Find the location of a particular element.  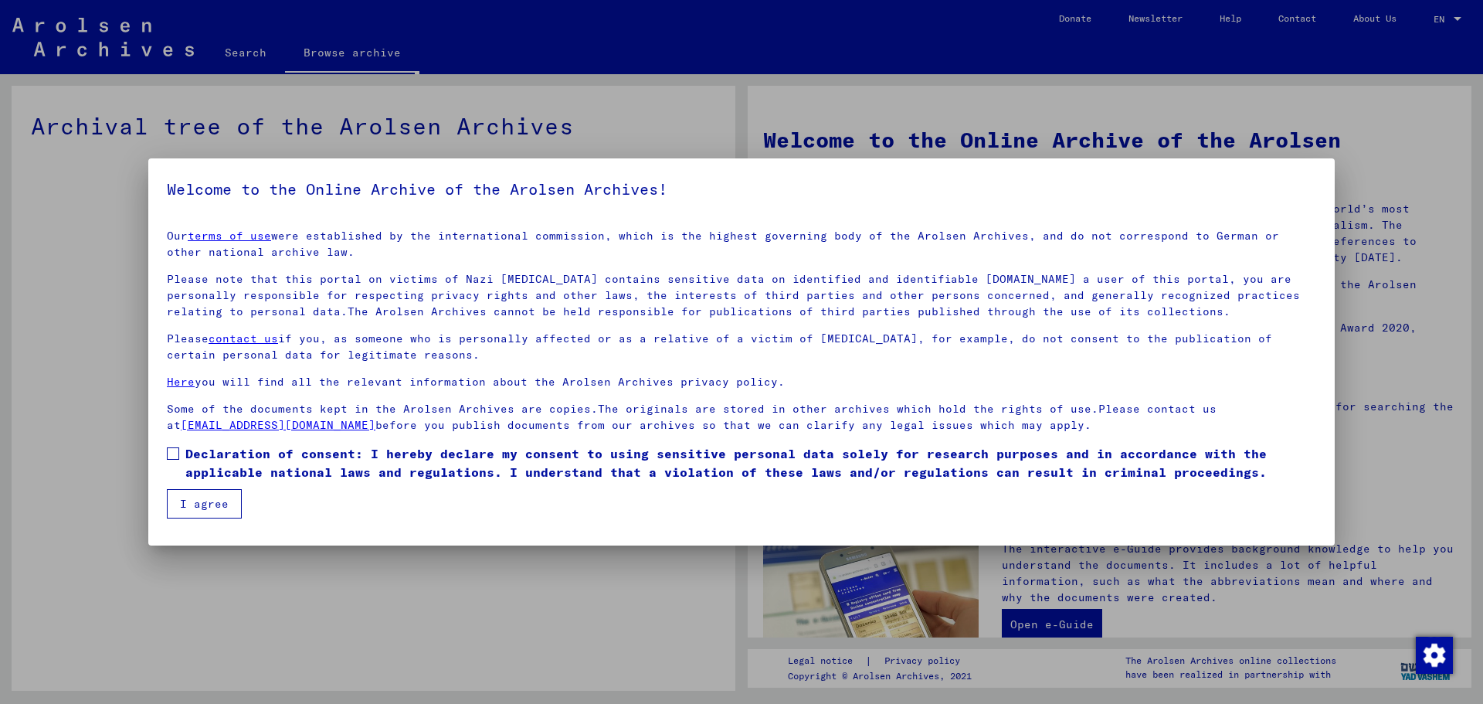

button: I agree is located at coordinates (204, 504).